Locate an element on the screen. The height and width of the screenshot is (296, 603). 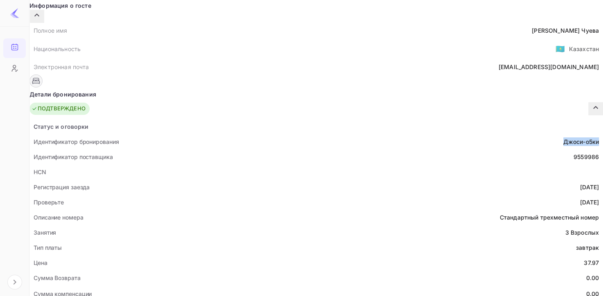
img: LiteAPI is located at coordinates (15, 13).